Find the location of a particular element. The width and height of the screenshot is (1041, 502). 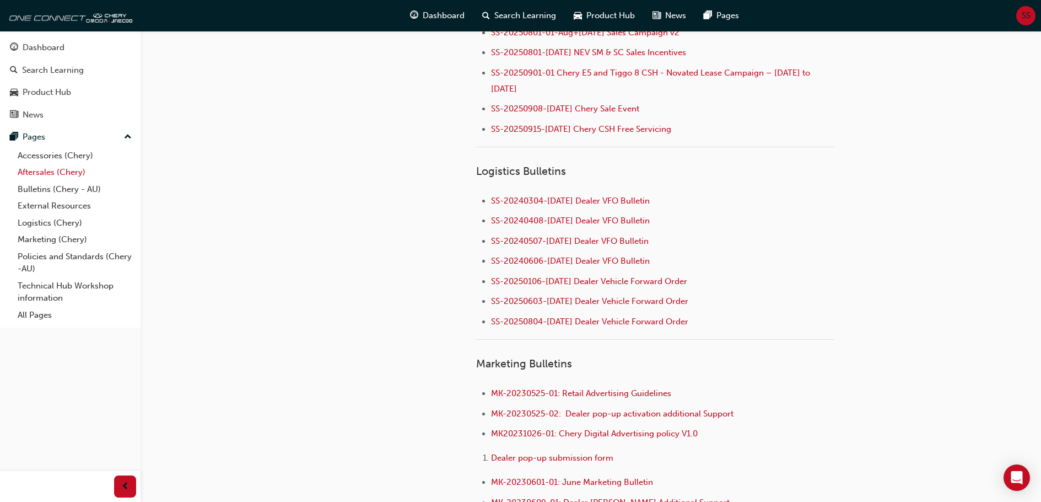

a: guage-iconDashboard is located at coordinates (437, 15).